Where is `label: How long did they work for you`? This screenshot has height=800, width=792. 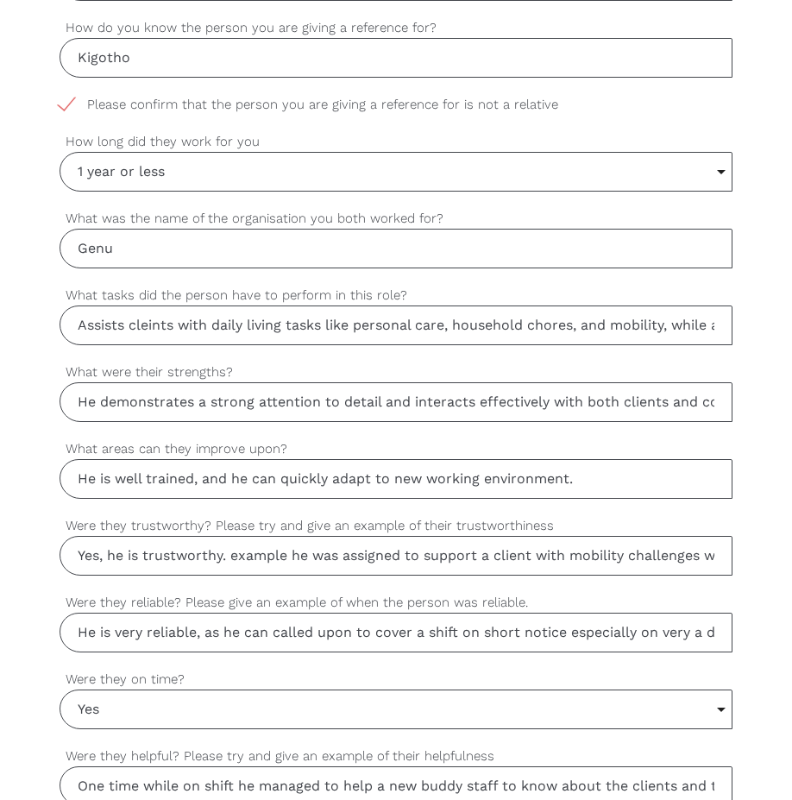 label: How long did they work for you is located at coordinates (396, 142).